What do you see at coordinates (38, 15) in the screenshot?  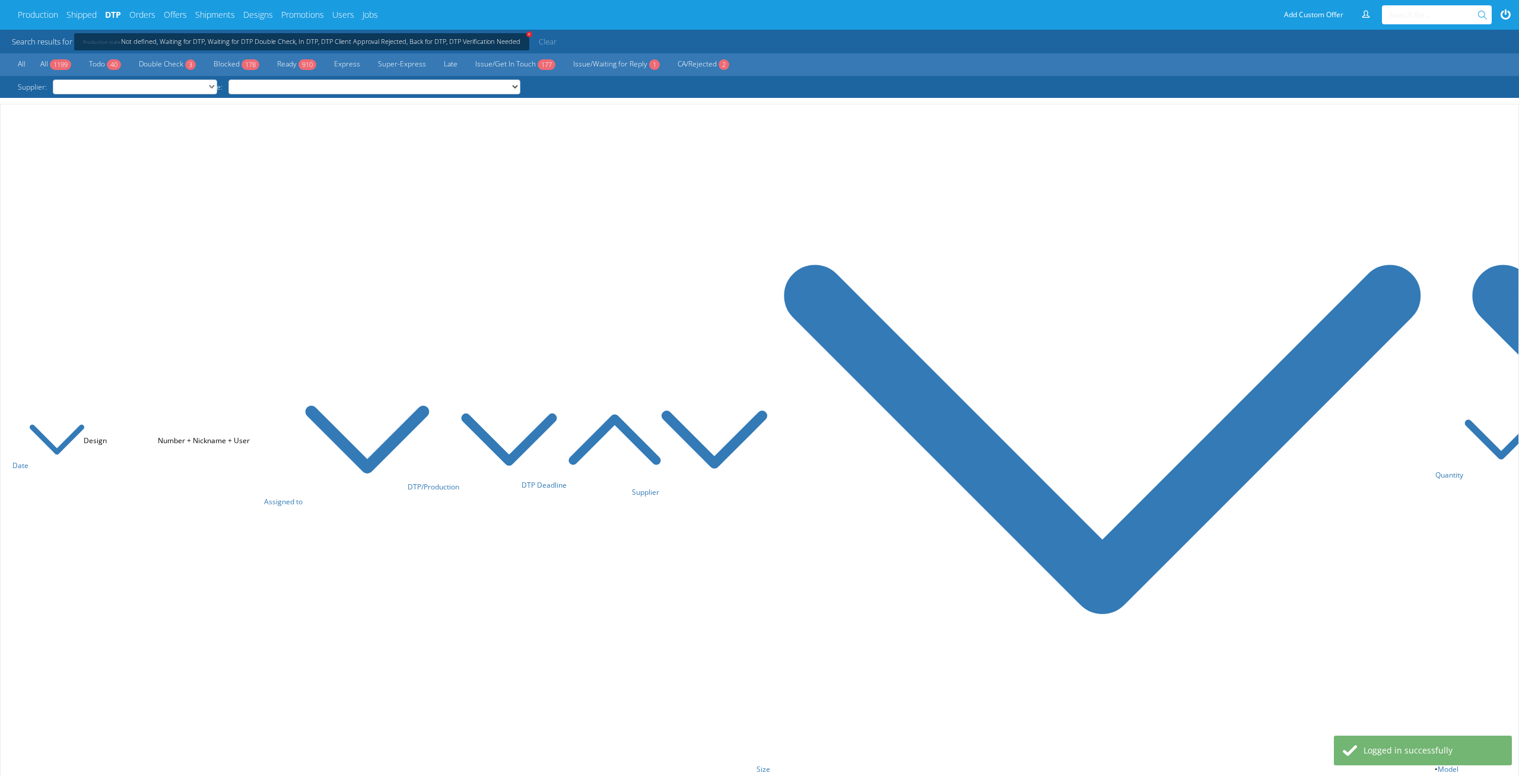 I see `a: Production` at bounding box center [38, 15].